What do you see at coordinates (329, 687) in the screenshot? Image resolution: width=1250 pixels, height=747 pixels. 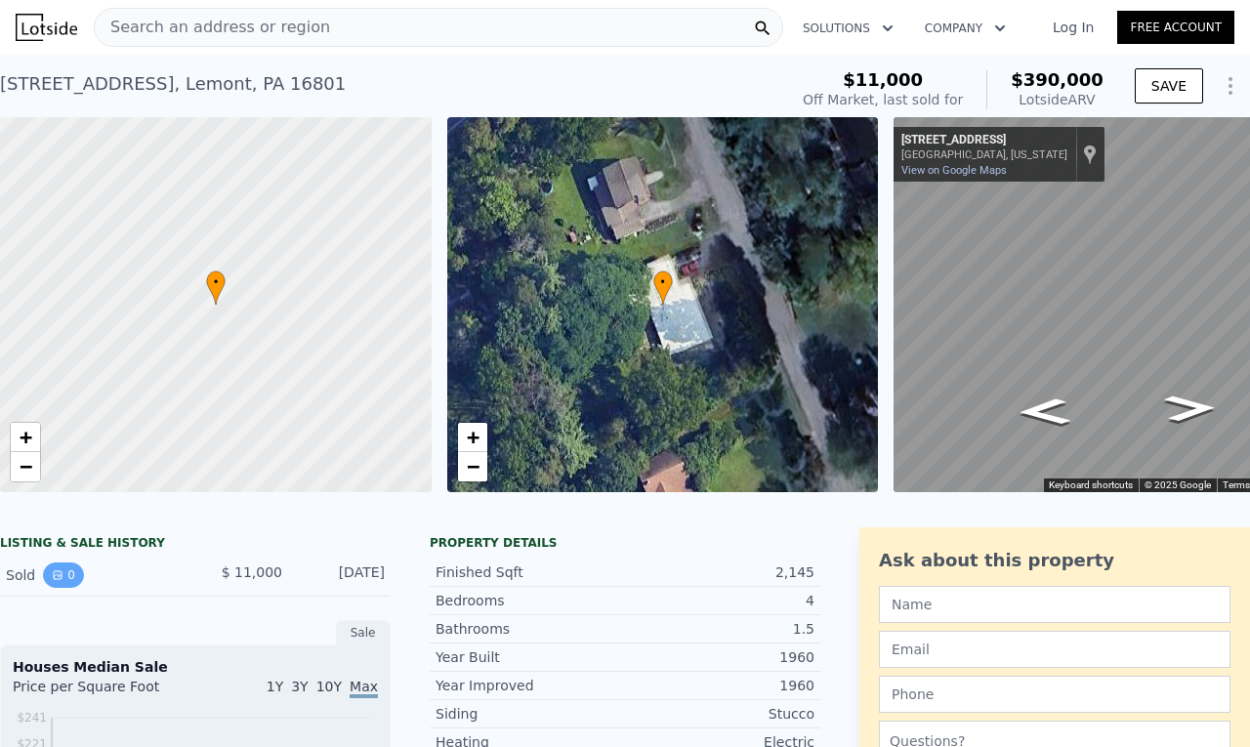 I see `span: 10Y` at bounding box center [329, 687].